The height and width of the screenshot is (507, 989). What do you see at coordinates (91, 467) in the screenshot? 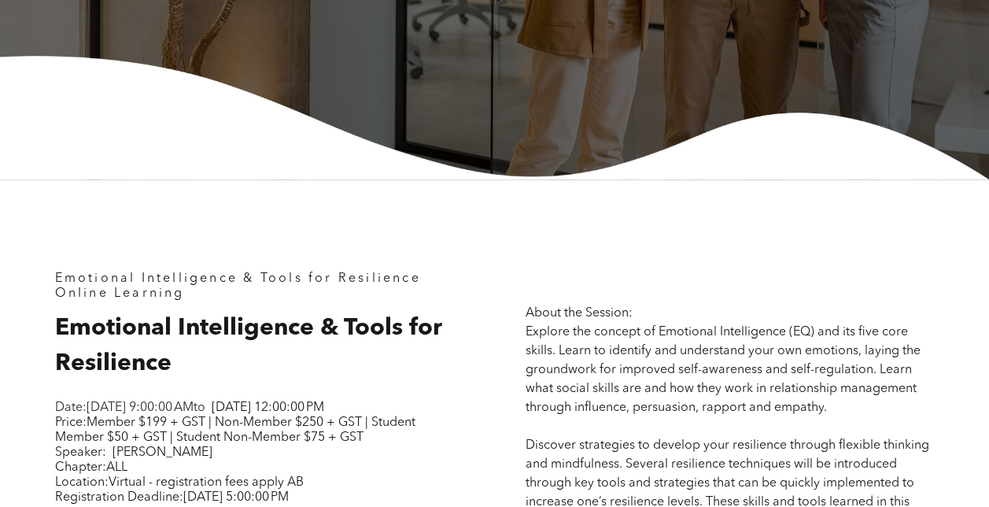
I see `span: Chapter:` at bounding box center [91, 467].